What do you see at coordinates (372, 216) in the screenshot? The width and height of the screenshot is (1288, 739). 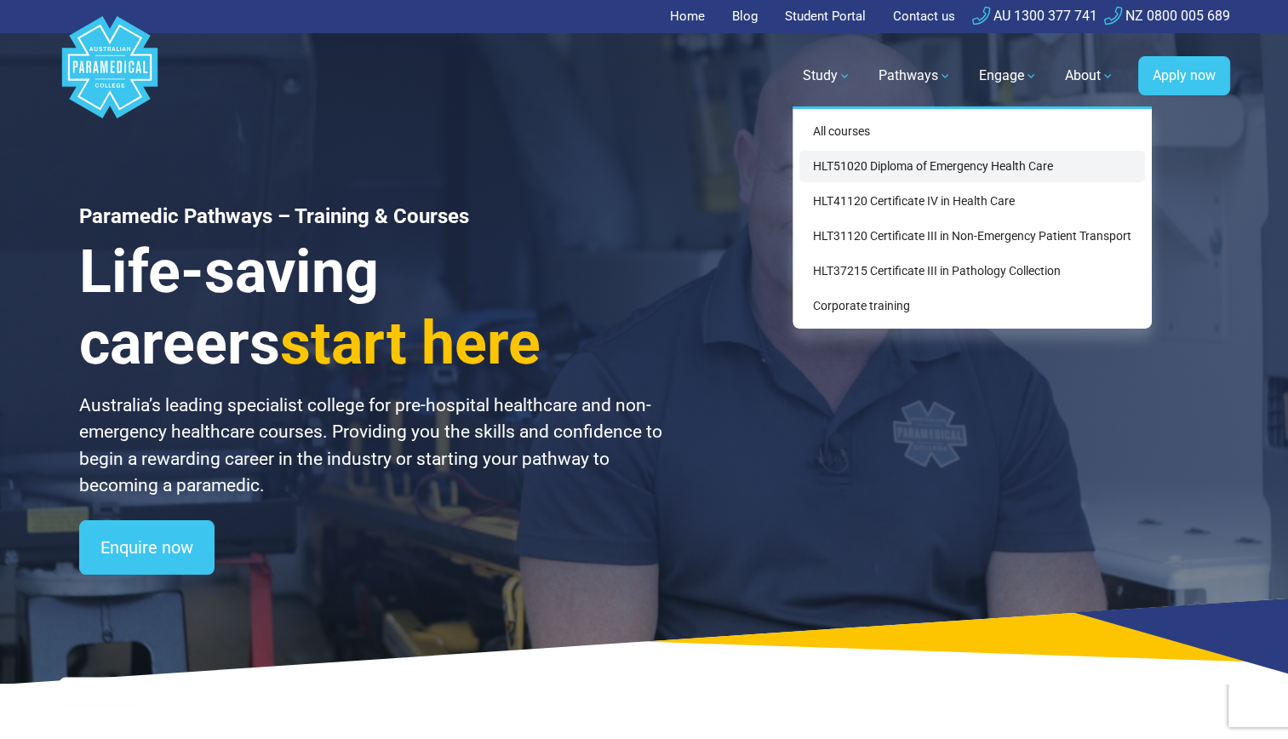 I see `h1: Paramedic Pathways – Training & Courses` at bounding box center [372, 216].